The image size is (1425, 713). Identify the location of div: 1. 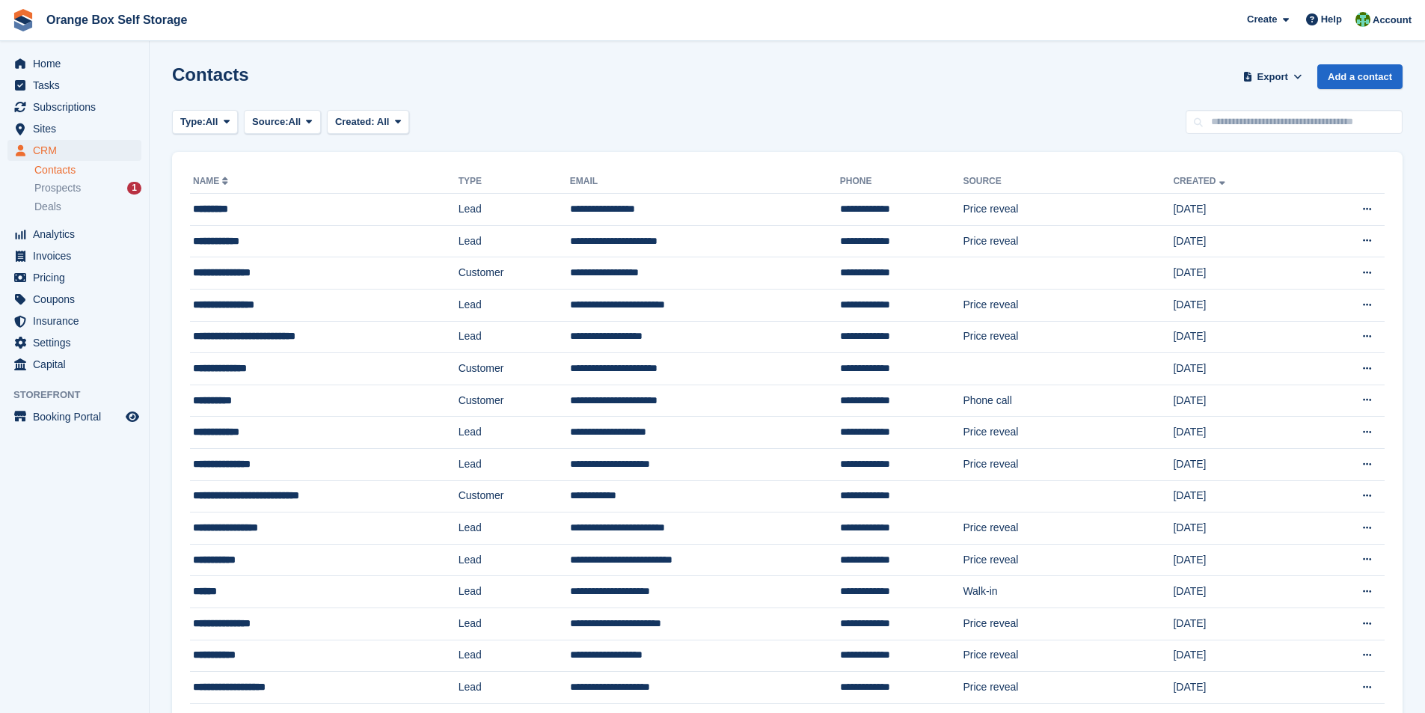
(134, 188).